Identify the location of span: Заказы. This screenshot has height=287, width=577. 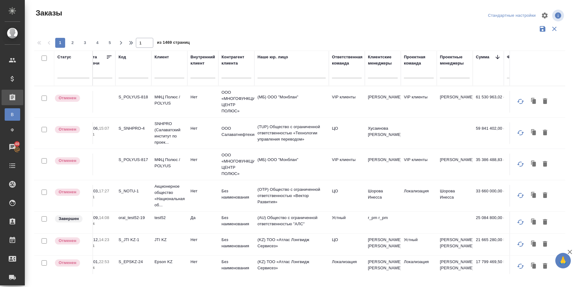
(48, 13).